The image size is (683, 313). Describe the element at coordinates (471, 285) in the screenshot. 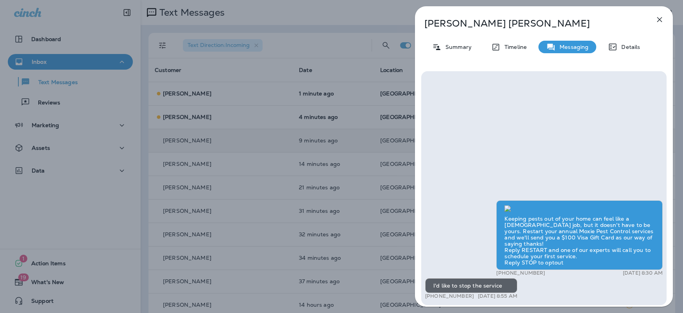

I see `div: I'd like to stop the service` at that location.